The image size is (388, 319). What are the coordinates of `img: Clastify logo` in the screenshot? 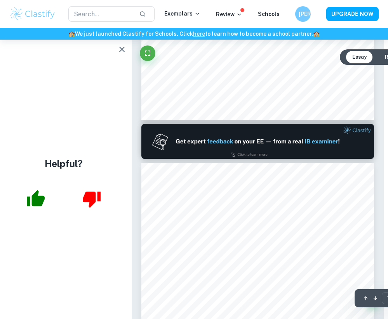 It's located at (33, 14).